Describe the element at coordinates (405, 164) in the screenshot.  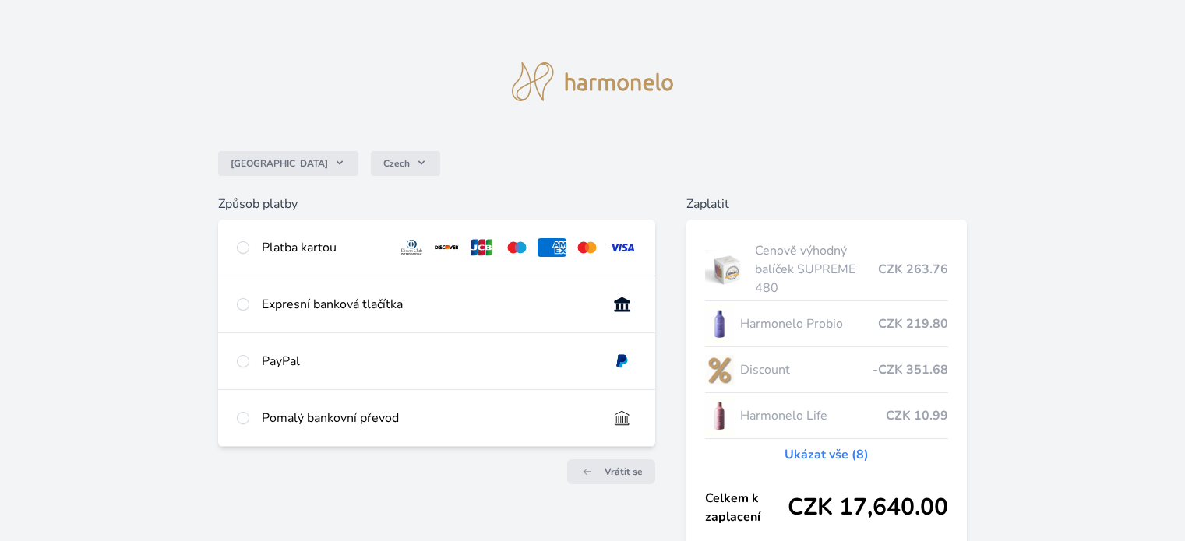
I see `button: Czech` at that location.